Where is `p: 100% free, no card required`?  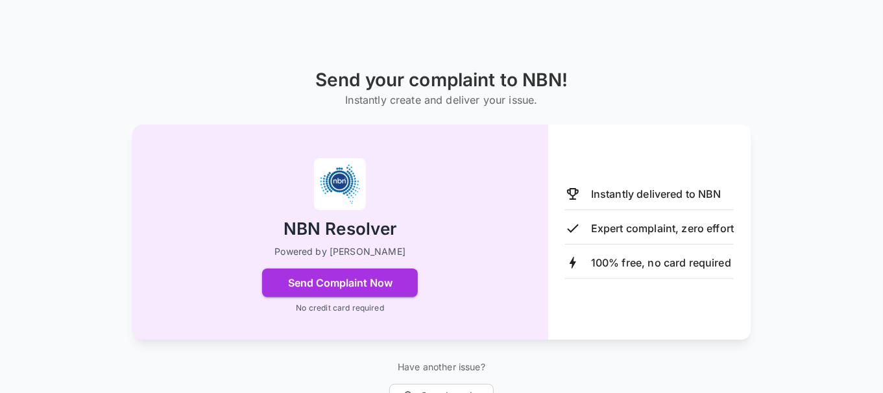 p: 100% free, no card required is located at coordinates (661, 263).